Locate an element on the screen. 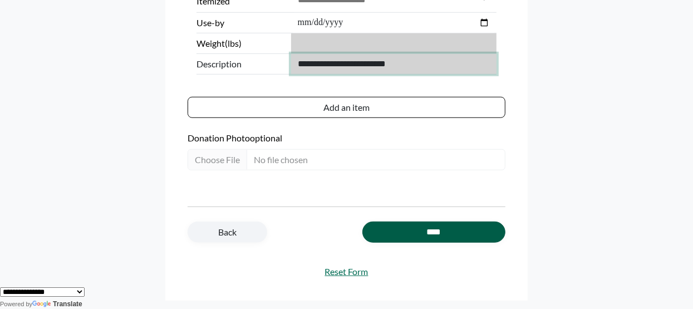 The image size is (693, 309). span: Description is located at coordinates (242, 64).